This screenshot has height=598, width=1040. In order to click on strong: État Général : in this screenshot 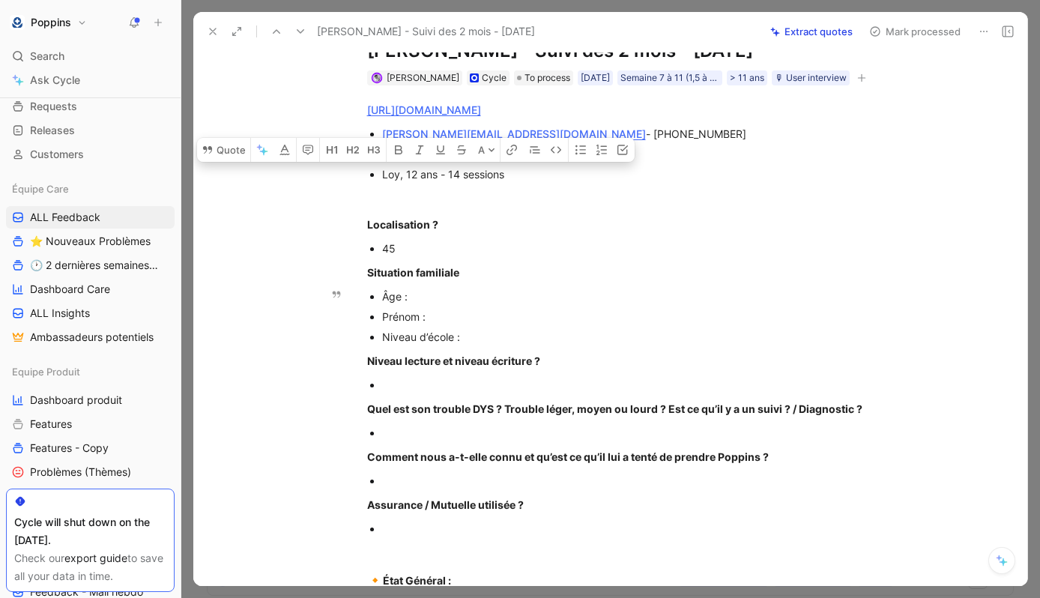, I will do `click(417, 580)`.